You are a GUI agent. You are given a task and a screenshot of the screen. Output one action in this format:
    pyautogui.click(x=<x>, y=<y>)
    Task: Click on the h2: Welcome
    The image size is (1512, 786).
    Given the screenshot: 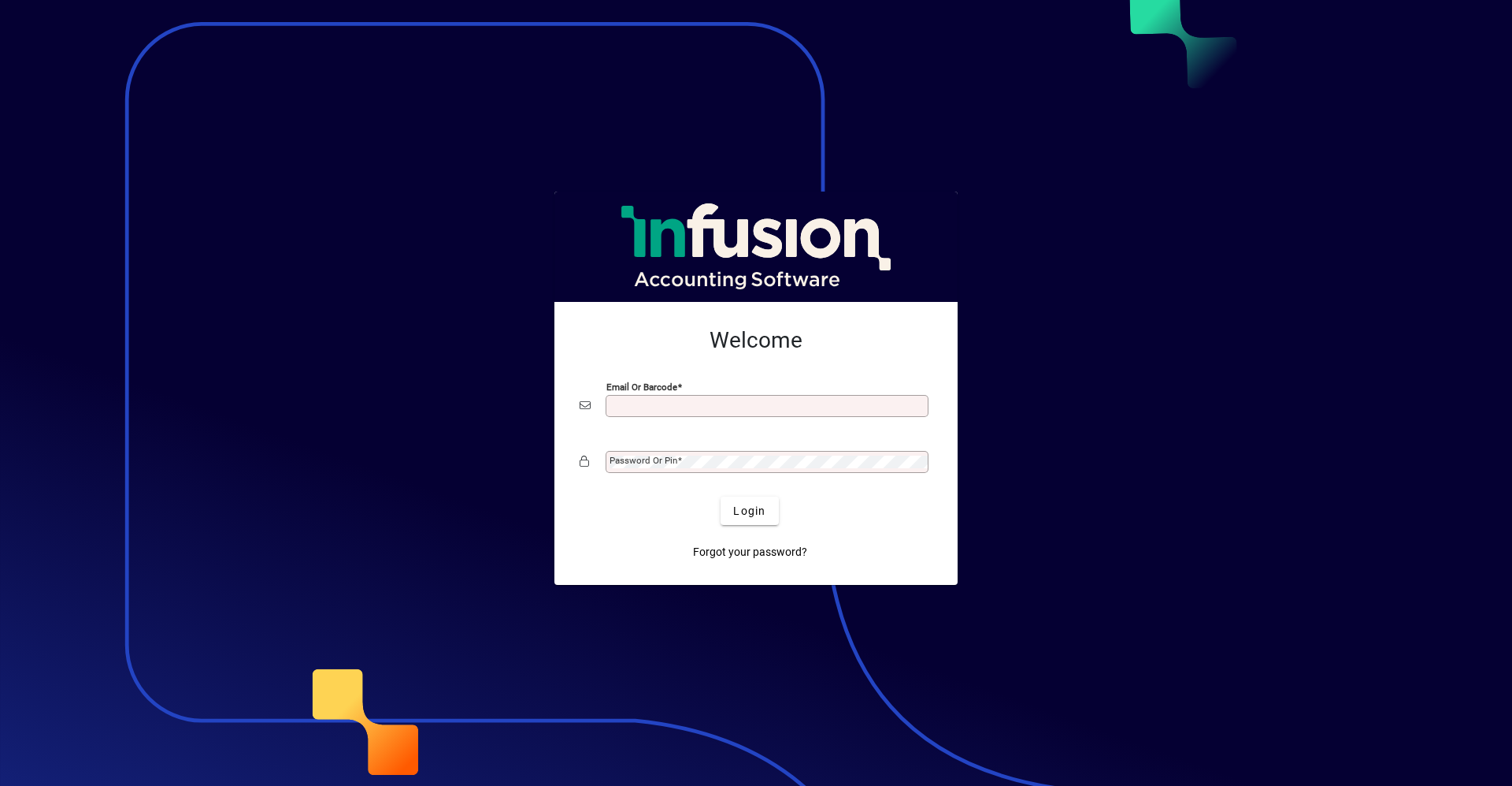 What is the action you would take?
    pyautogui.click(x=756, y=340)
    